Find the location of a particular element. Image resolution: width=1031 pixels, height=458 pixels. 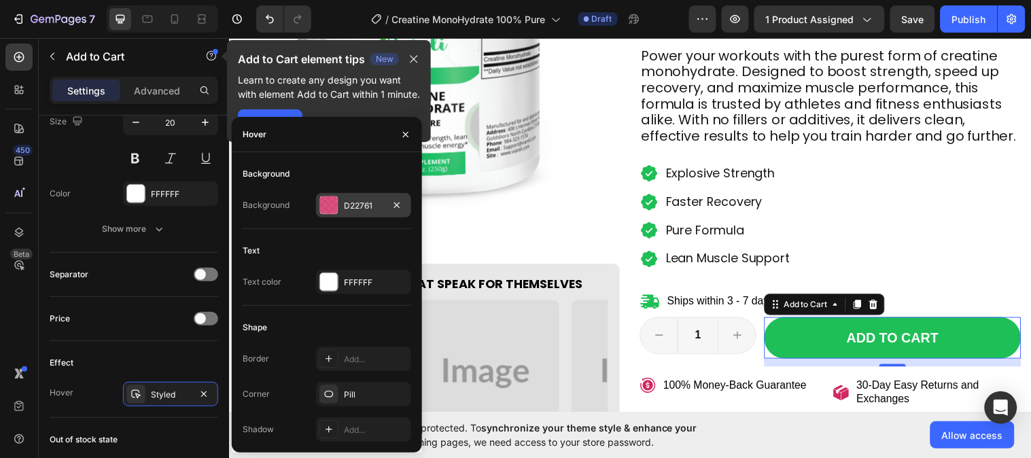

div: Text color is located at coordinates (262, 282).